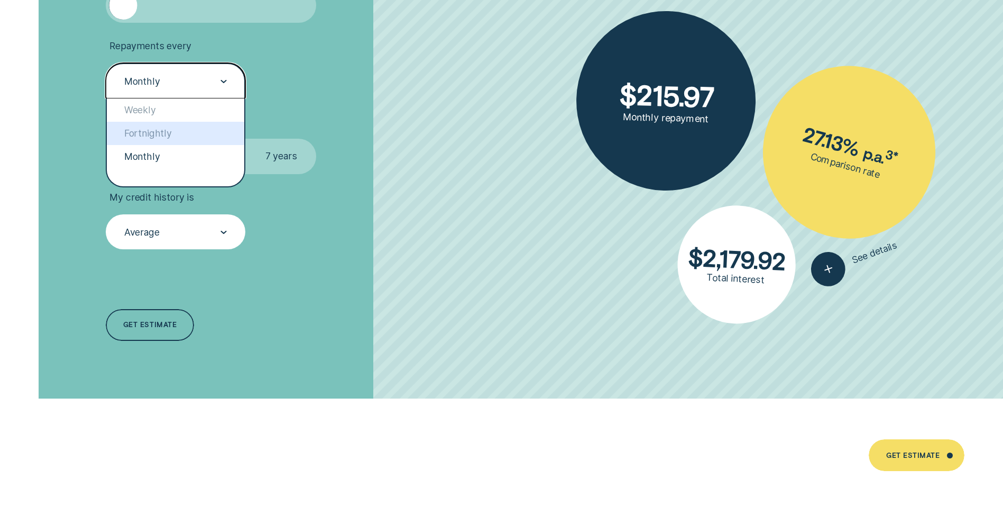 The image size is (1003, 505). What do you see at coordinates (176, 110) in the screenshot?
I see `div: Weekly` at bounding box center [176, 110].